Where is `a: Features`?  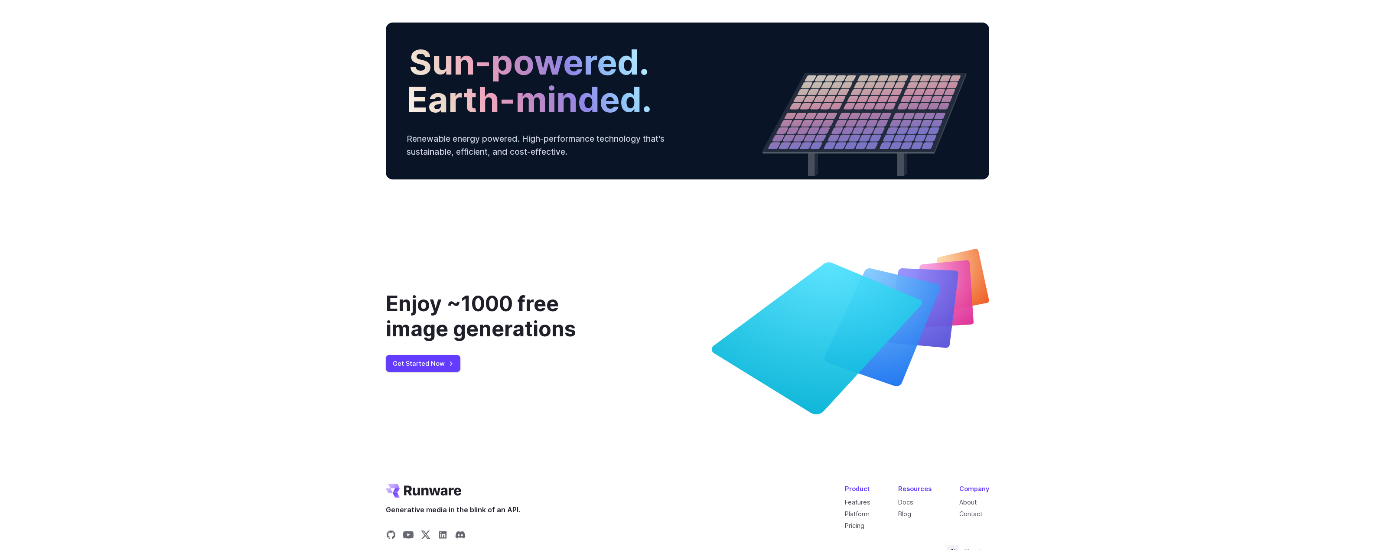
a: Features is located at coordinates (858, 502).